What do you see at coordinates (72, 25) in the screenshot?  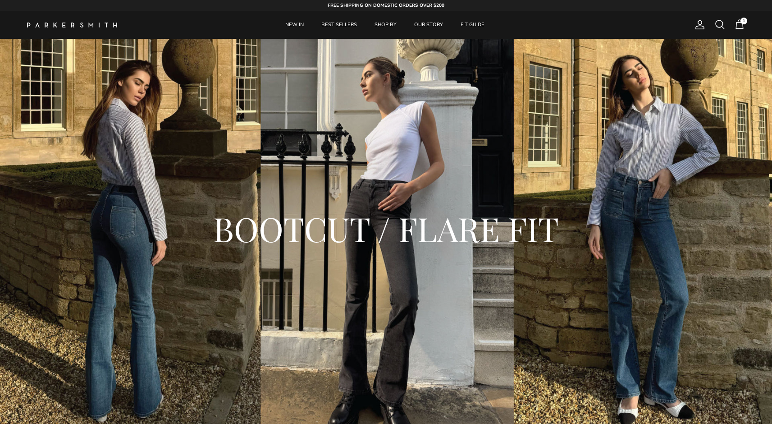 I see `a: Parker Smith` at bounding box center [72, 25].